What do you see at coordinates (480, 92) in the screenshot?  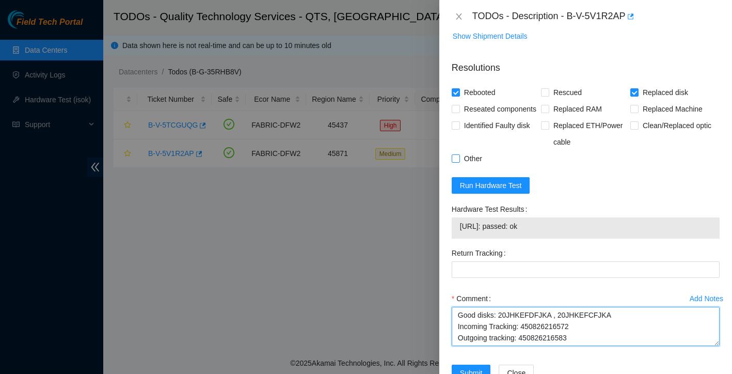 I see `span: Rebooted` at bounding box center [480, 92].